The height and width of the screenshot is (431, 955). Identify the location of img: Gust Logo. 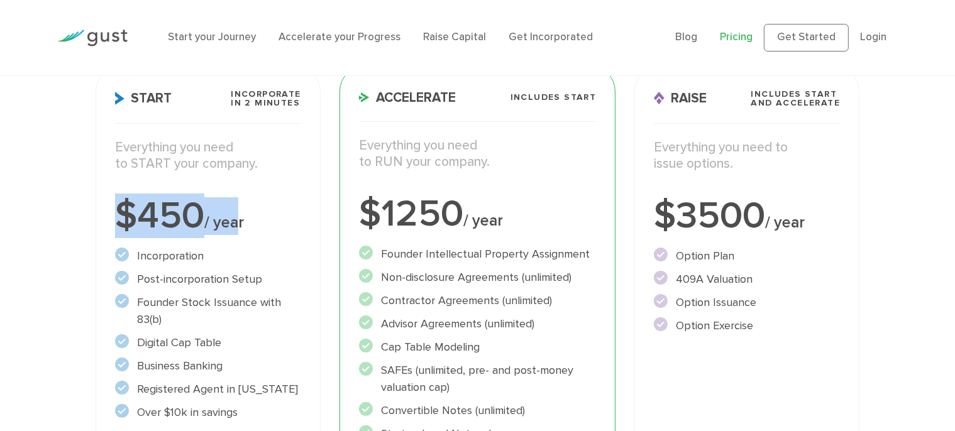
(92, 38).